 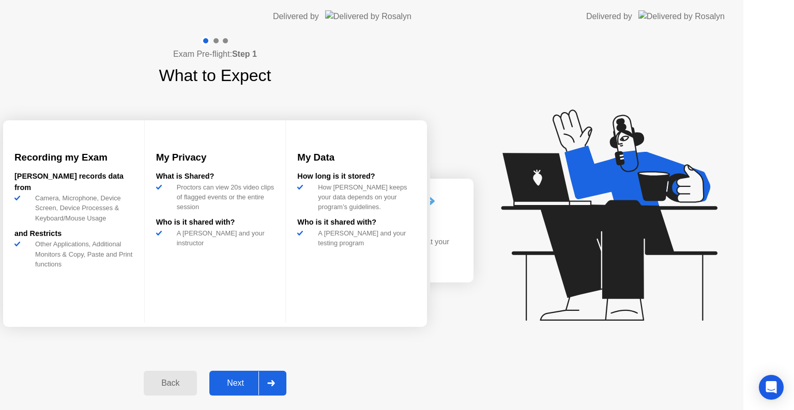 What do you see at coordinates (215, 177) in the screenshot?
I see `div: What is Shared?` at bounding box center [215, 177].